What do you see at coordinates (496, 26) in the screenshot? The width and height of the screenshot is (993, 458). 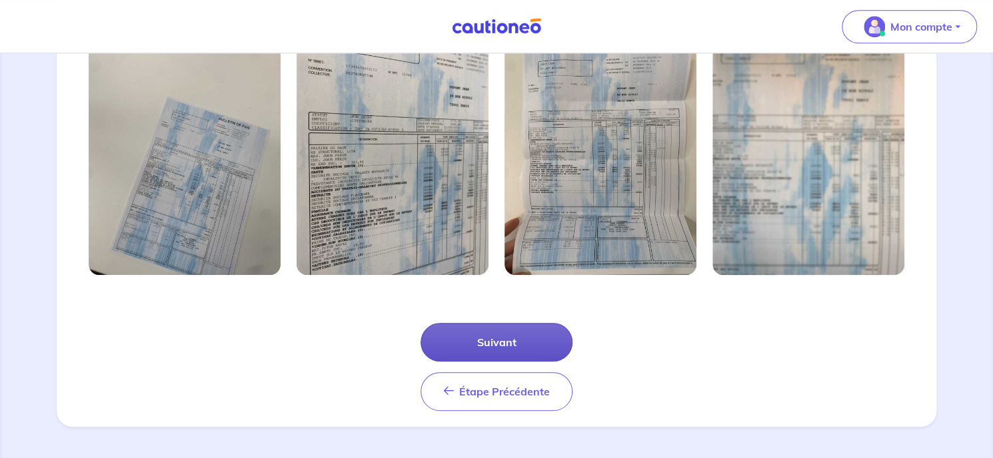 I see `img: Cautioneo` at bounding box center [496, 26].